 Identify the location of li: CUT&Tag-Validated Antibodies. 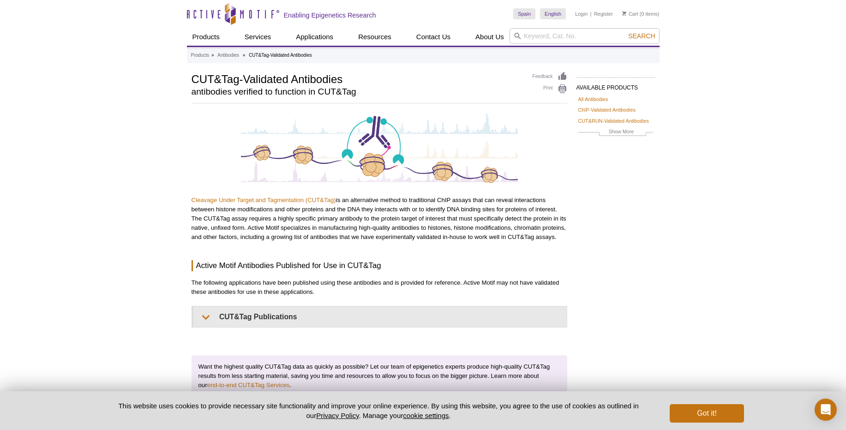
(280, 55).